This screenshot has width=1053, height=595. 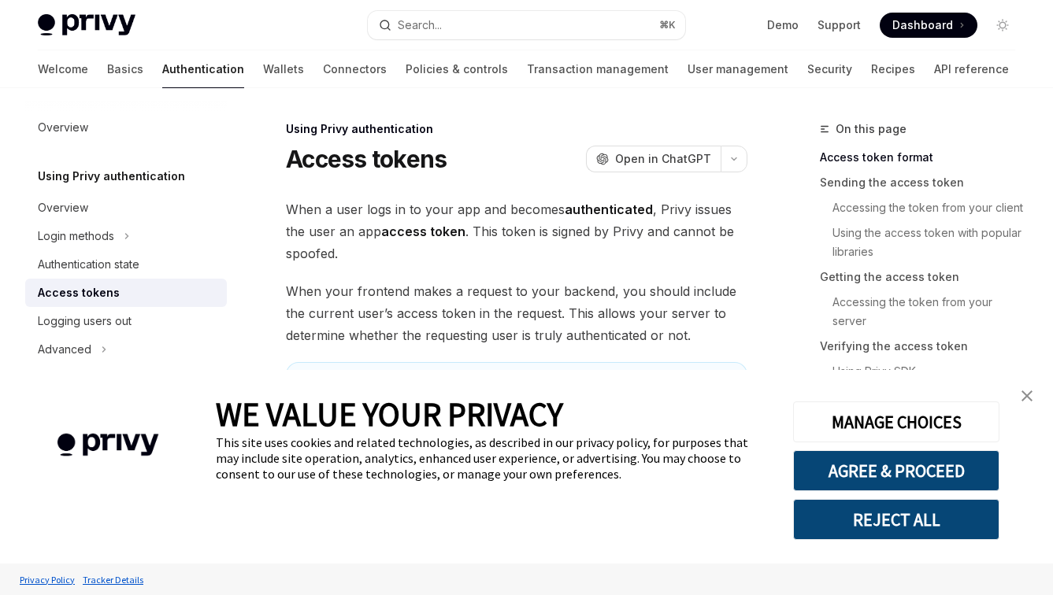 What do you see at coordinates (76, 236) in the screenshot?
I see `div: Login methods` at bounding box center [76, 236].